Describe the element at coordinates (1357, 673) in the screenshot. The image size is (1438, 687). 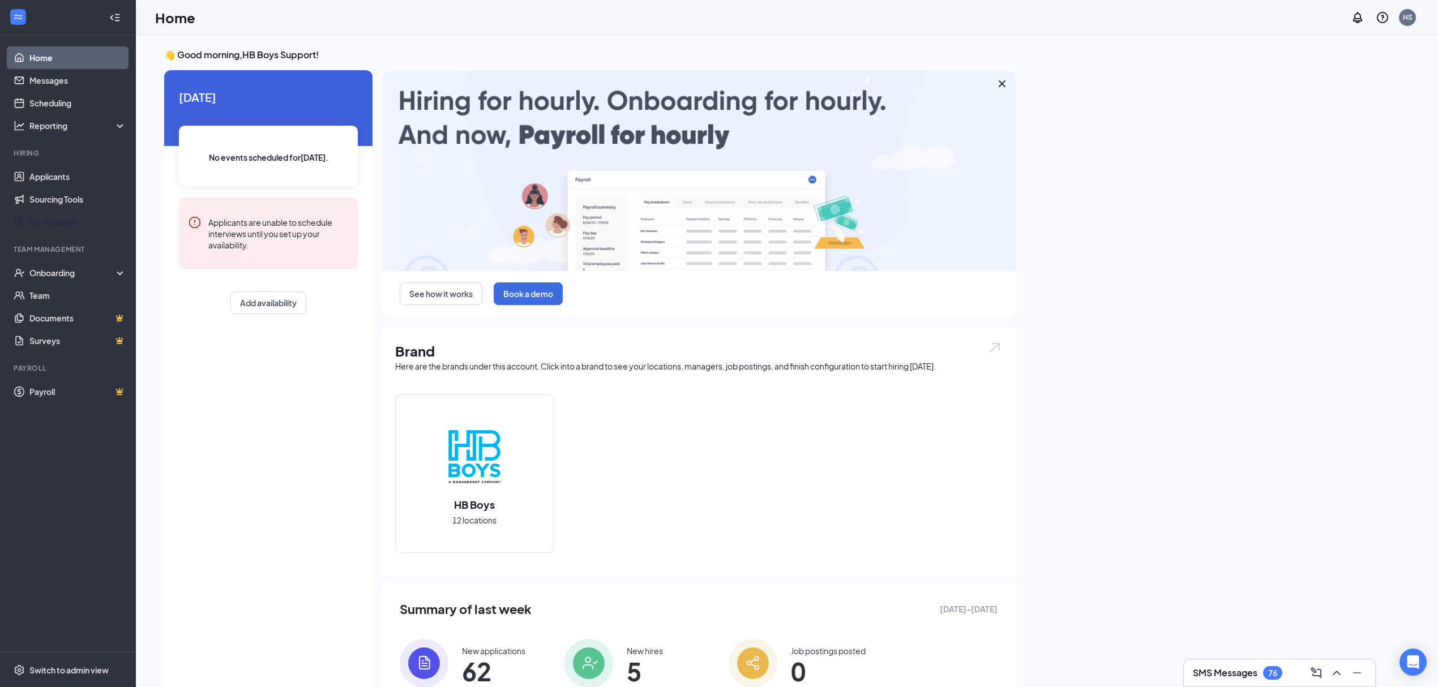
I see `button: Minimize` at that location.